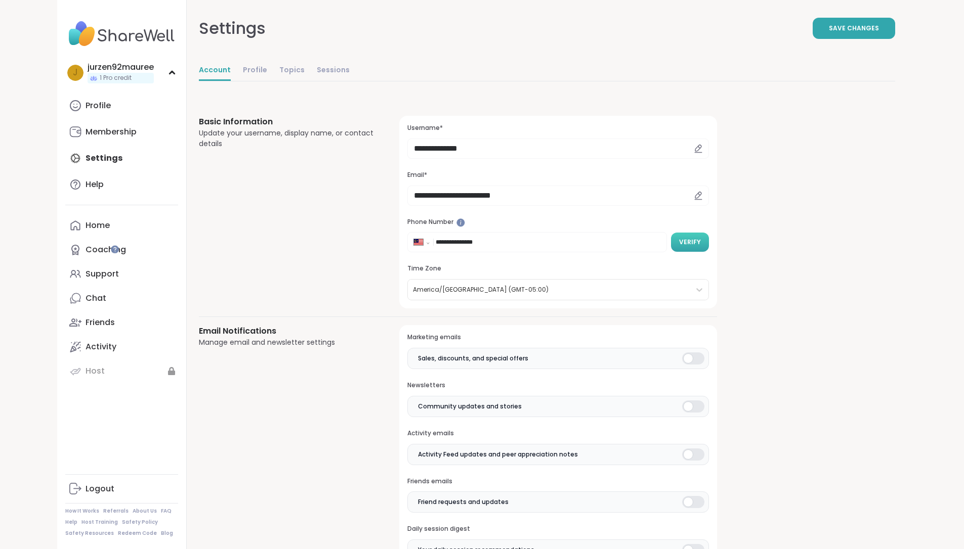 The image size is (964, 549). I want to click on a: Referrals, so click(116, 511).